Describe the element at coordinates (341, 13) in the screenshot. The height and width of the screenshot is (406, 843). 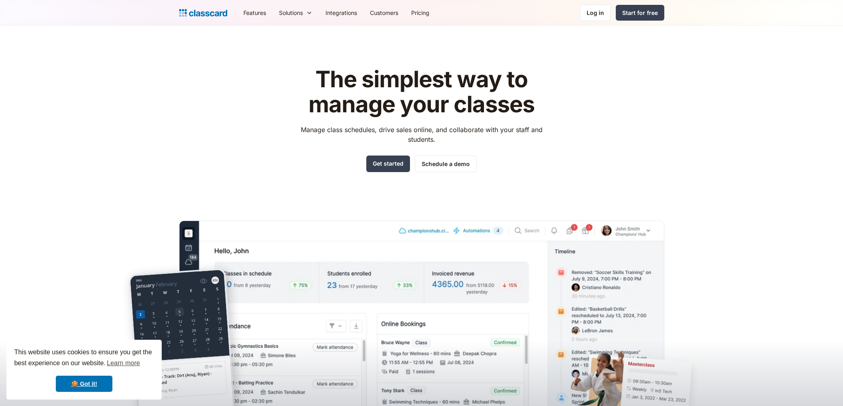
I see `a: Integrations` at that location.